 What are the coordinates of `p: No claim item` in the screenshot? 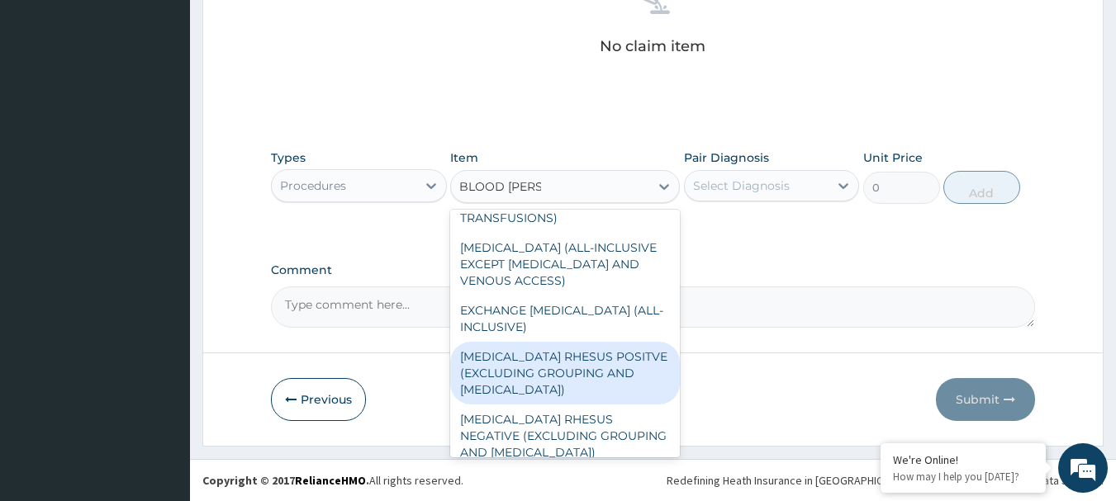 It's located at (652, 46).